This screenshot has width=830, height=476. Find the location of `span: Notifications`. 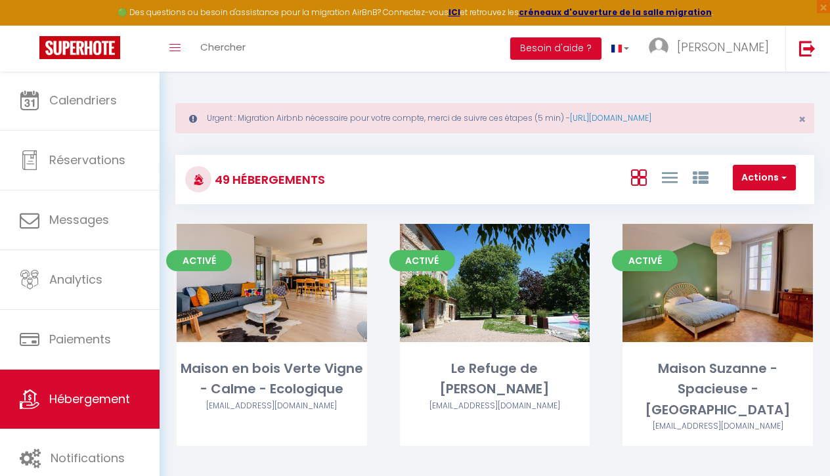

span: Notifications is located at coordinates (87, 458).